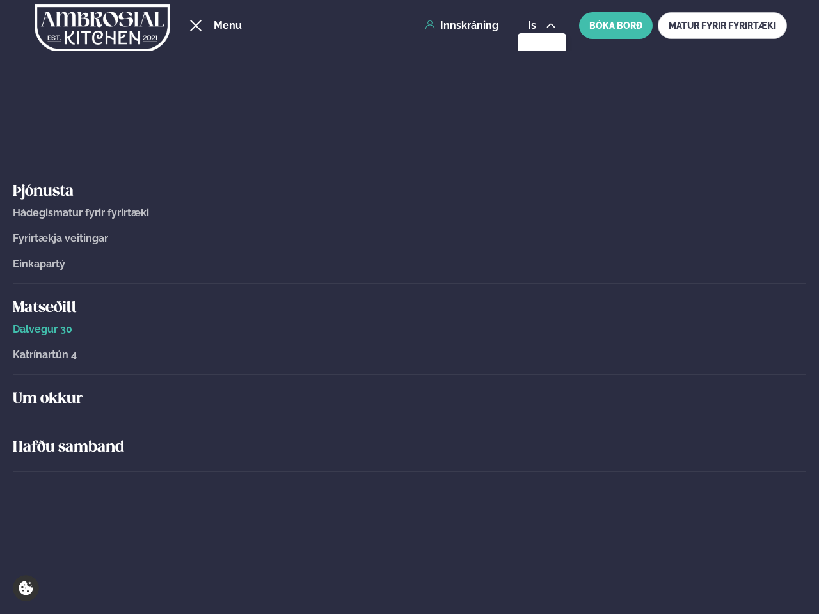 The width and height of the screenshot is (819, 614). Describe the element at coordinates (409, 329) in the screenshot. I see `a: Dalvegur 30` at that location.